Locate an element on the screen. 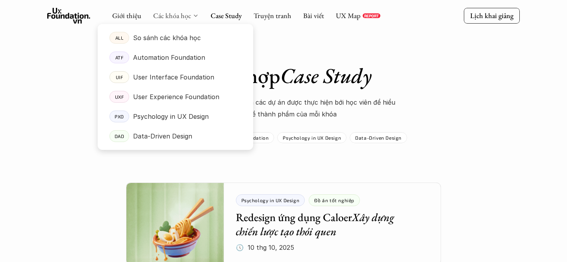 This screenshot has height=262, width=567. h1: Tổng hợp is located at coordinates (284, 76).